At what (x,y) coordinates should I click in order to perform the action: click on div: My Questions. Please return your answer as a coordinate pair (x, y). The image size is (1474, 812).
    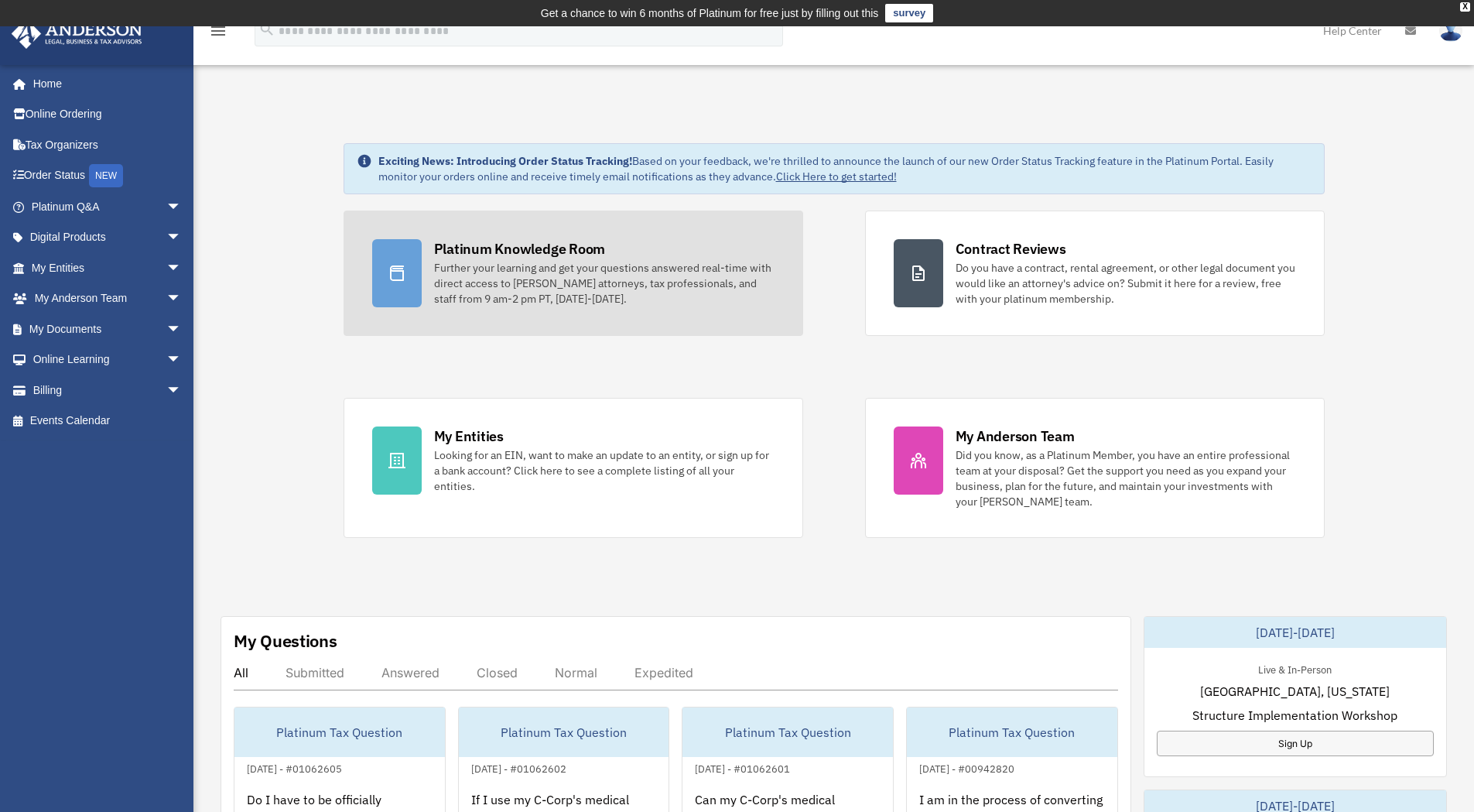
    Looking at the image, I should click on (285, 641).